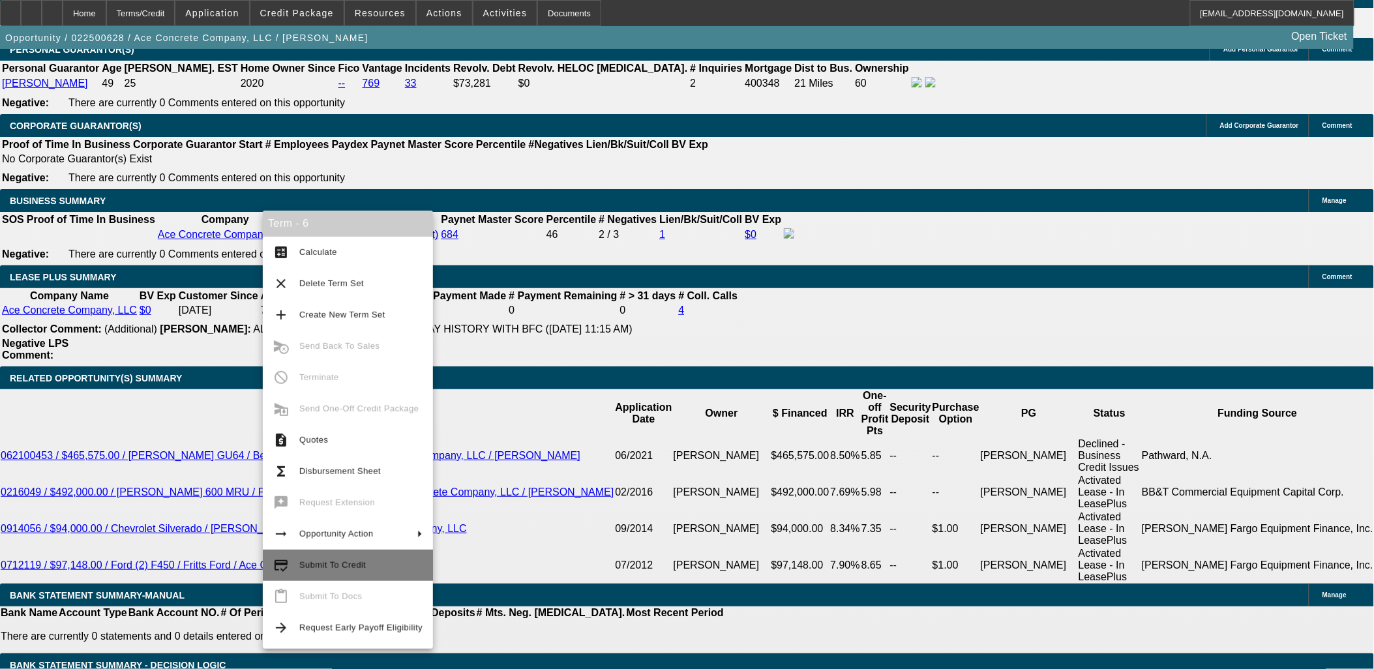 The height and width of the screenshot is (669, 1374). Describe the element at coordinates (1320, 37) in the screenshot. I see `a: Open Ticket` at that location.